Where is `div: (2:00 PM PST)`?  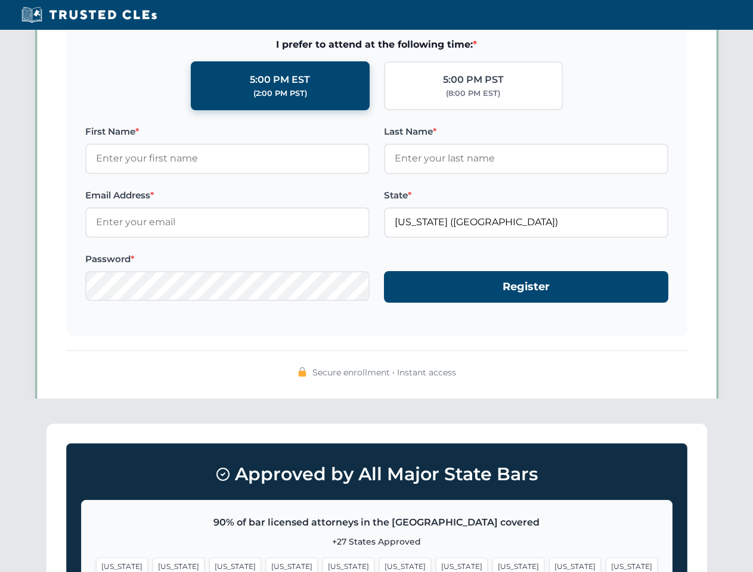 div: (2:00 PM PST) is located at coordinates (280, 94).